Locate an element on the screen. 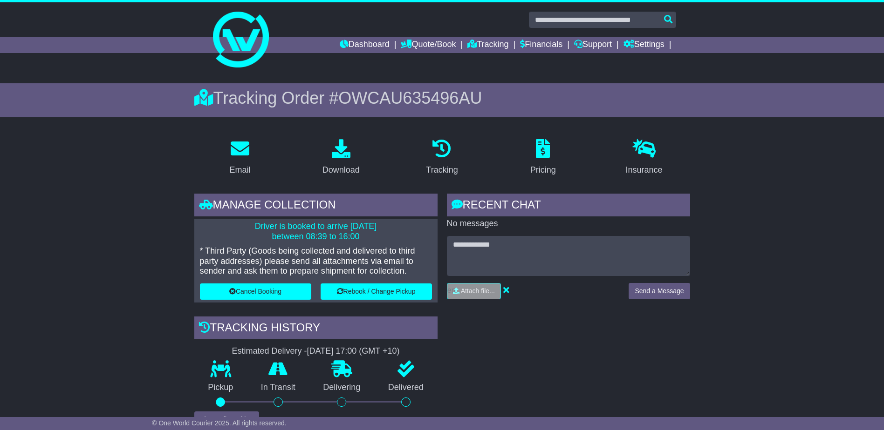 The height and width of the screenshot is (430, 884). div: Estimated Delivery - is located at coordinates (316, 352).